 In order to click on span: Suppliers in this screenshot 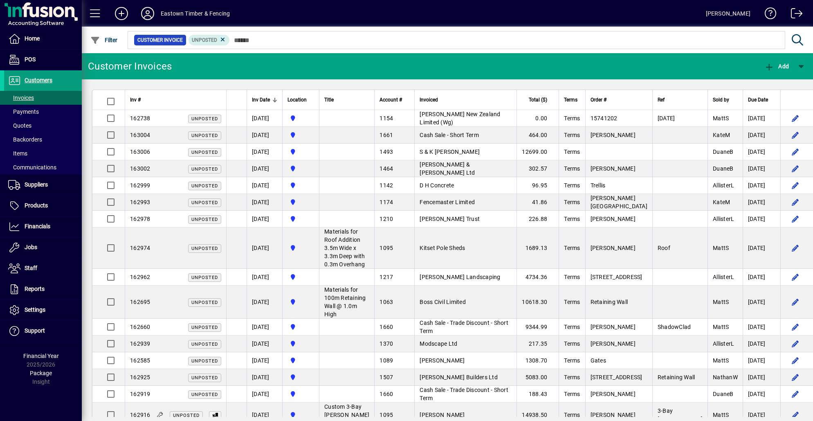, I will do `click(36, 185)`.